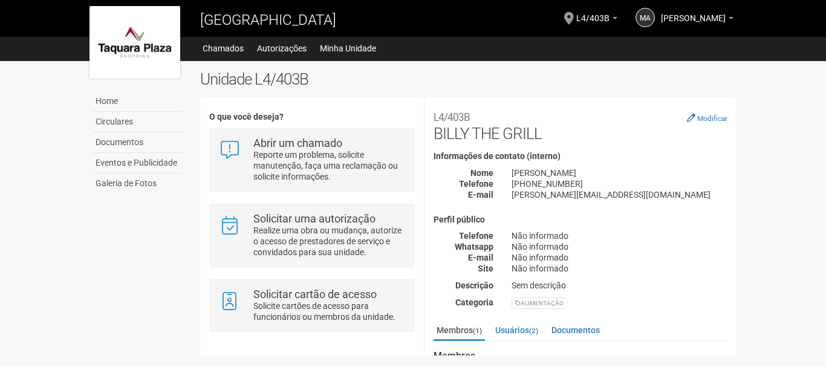 The height and width of the screenshot is (367, 826). I want to click on a: Autorizações, so click(282, 48).